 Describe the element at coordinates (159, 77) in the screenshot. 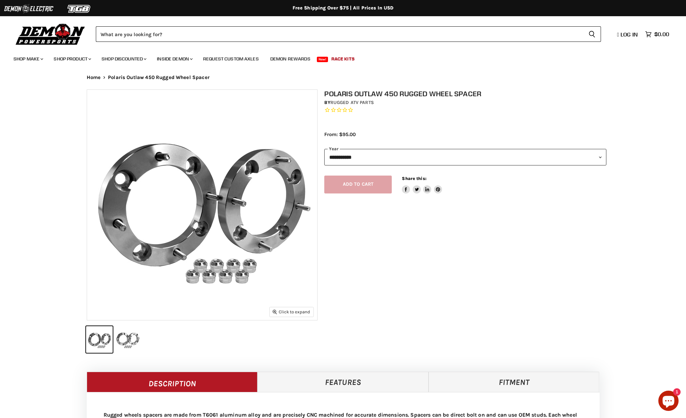

I see `span: Polaris Outlaw 450 Rugged Wheel Spacer` at that location.